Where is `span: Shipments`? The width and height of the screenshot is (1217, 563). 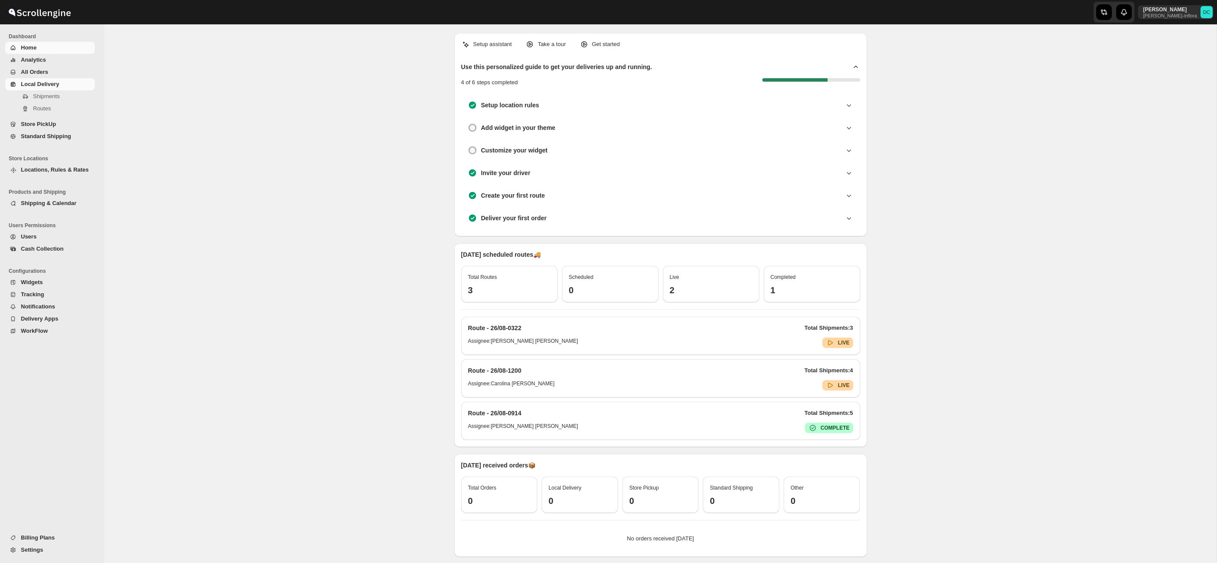 span: Shipments is located at coordinates (46, 96).